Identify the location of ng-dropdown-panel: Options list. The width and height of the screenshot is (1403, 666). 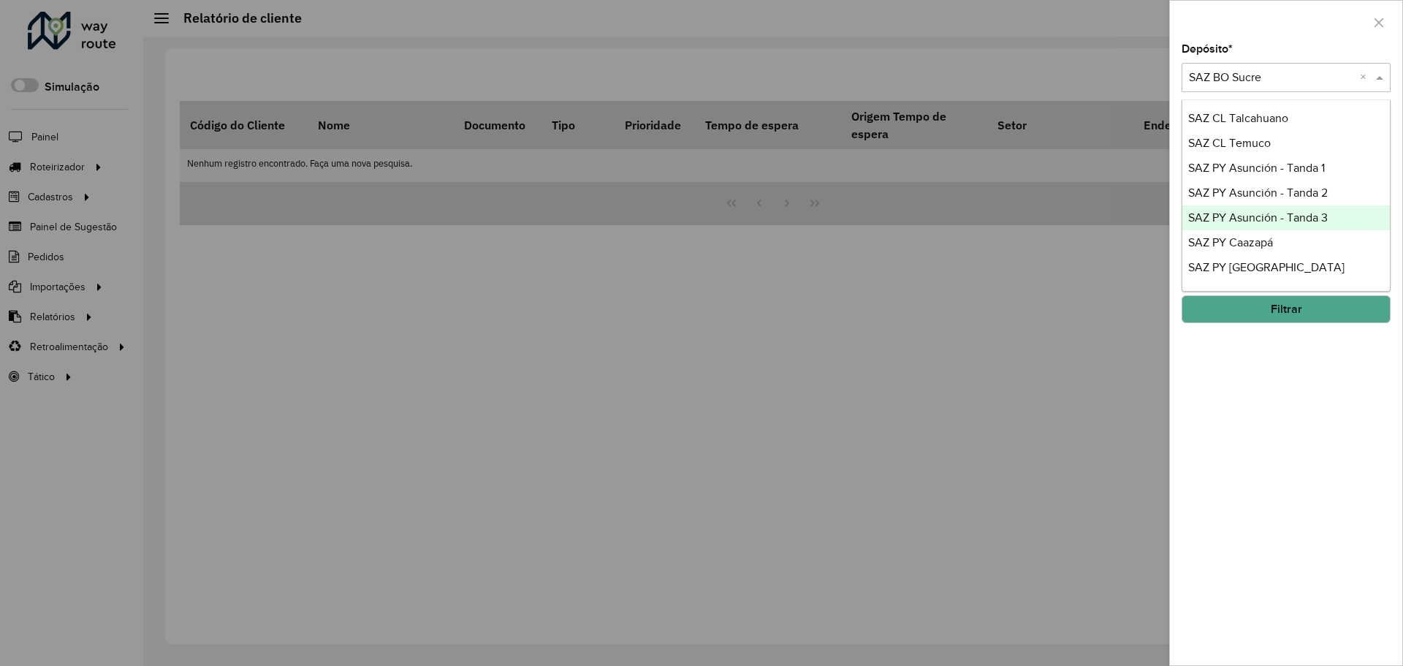
(1286, 195).